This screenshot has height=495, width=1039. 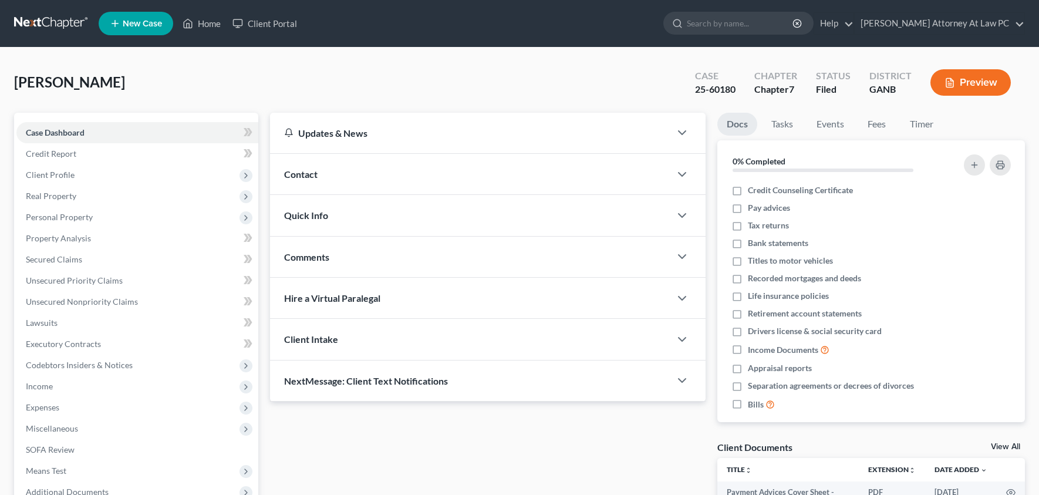 I want to click on span: Credit Report, so click(x=51, y=153).